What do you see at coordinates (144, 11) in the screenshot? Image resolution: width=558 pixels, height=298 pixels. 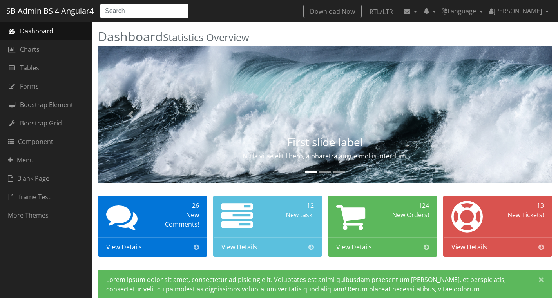 I see `input: Search` at bounding box center [144, 11].